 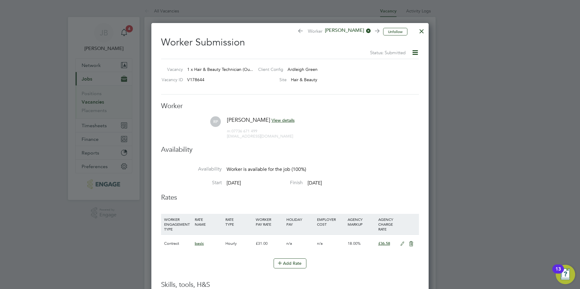 What do you see at coordinates (387, 225) in the screenshot?
I see `div: AGENCY CHARGE RATE` at bounding box center [387, 225].